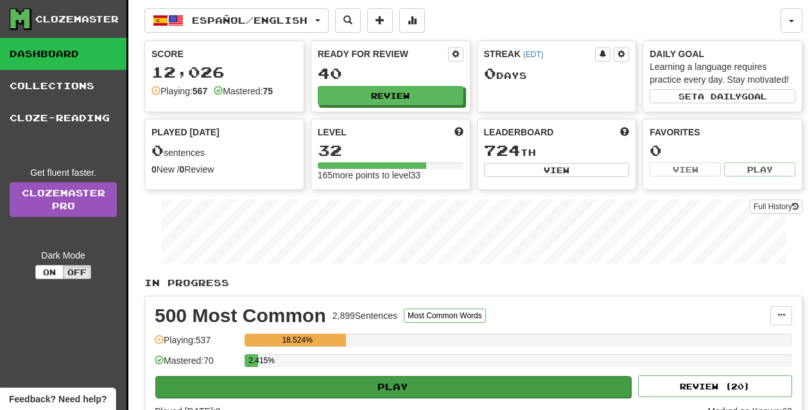  What do you see at coordinates (540, 54) in the screenshot?
I see `div: Streak` at bounding box center [540, 54].